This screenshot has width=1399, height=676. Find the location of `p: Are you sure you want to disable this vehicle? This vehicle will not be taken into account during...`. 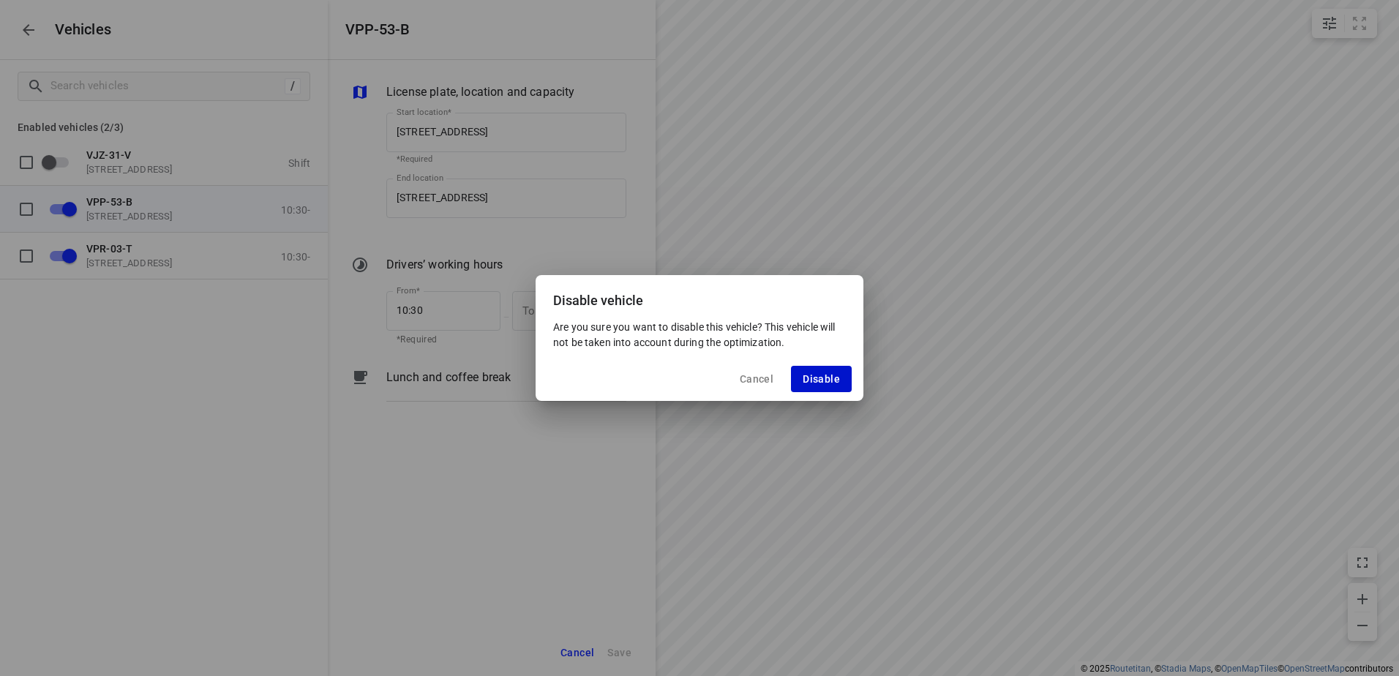

p: Are you sure you want to disable this vehicle? This vehicle will not be taken into account during... is located at coordinates (700, 334).